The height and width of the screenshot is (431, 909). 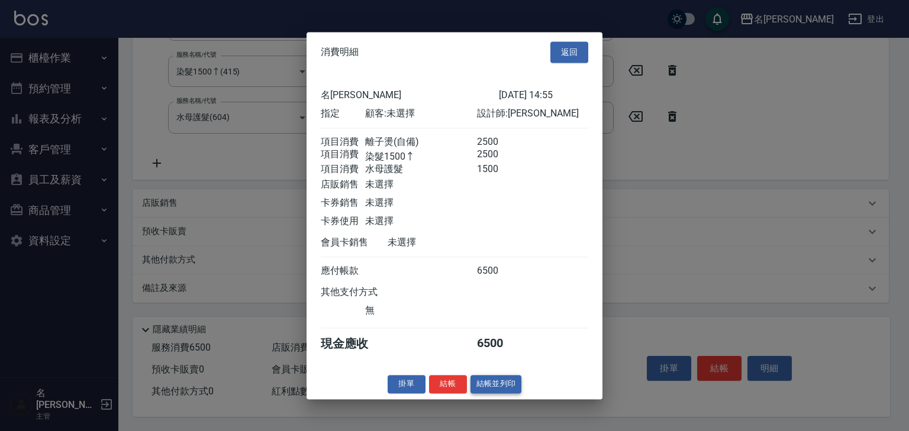 I want to click on div: 會員卡銷售, so click(x=354, y=243).